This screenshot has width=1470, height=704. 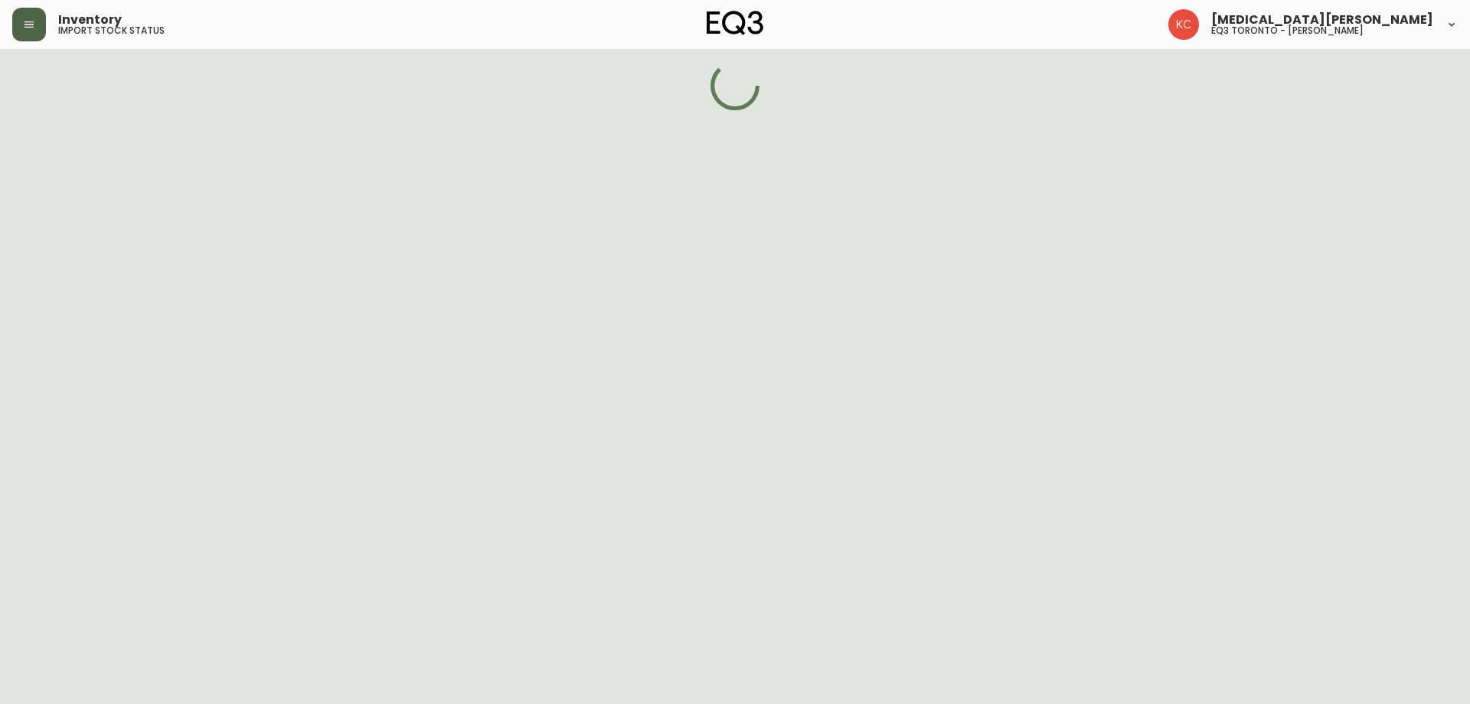 I want to click on h5: import stock status, so click(x=111, y=31).